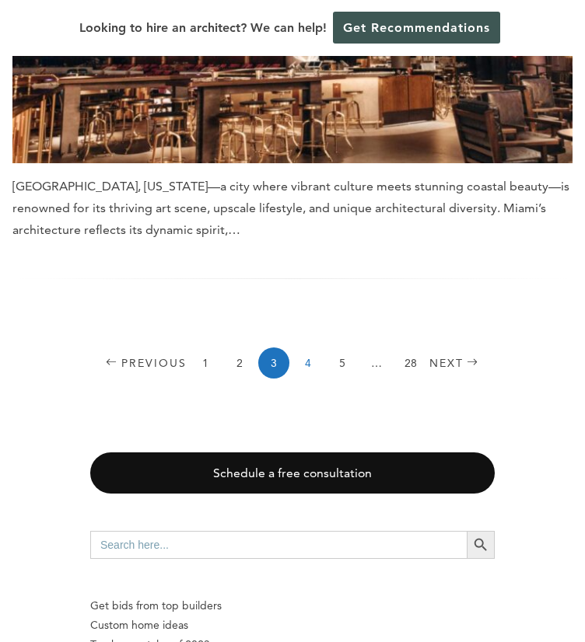 The width and height of the screenshot is (585, 642). I want to click on a: Custom home ideas, so click(292, 625).